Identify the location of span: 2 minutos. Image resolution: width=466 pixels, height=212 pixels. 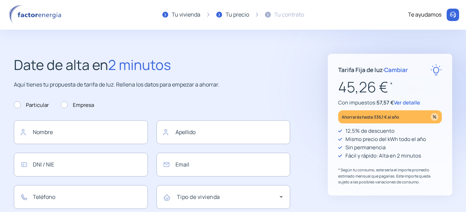
(140, 65).